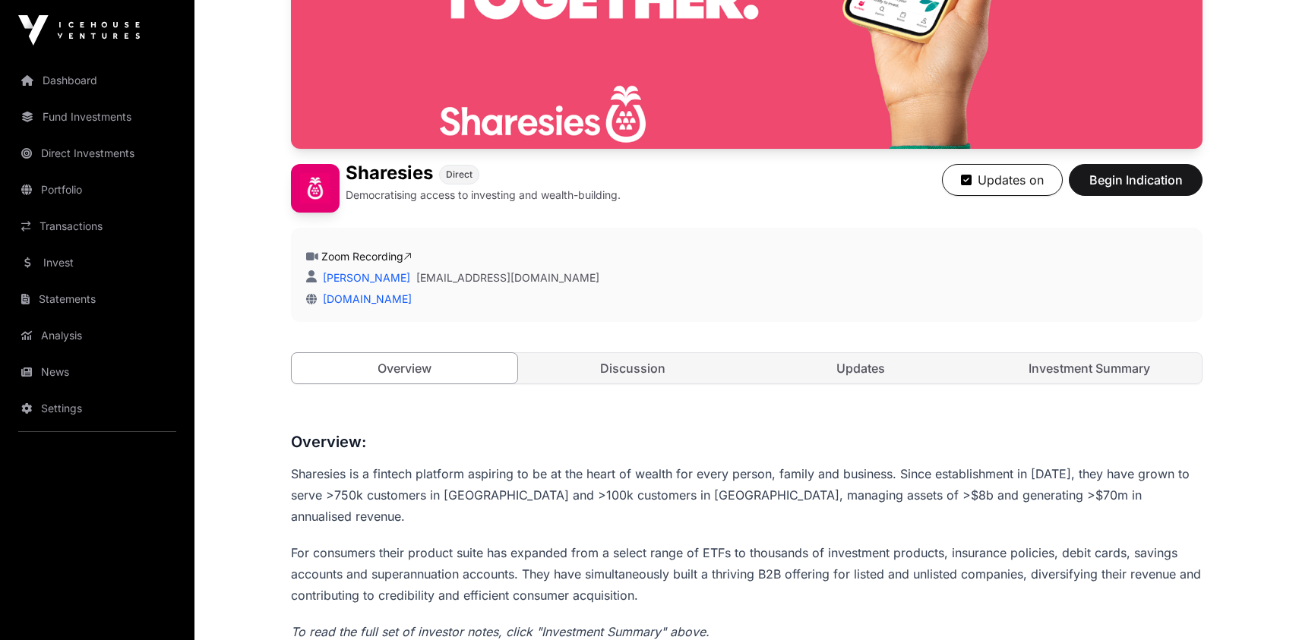 The height and width of the screenshot is (640, 1299). What do you see at coordinates (500, 632) in the screenshot?
I see `em: To read the full set of investor notes, click "Investment Summary" above.` at bounding box center [500, 632].